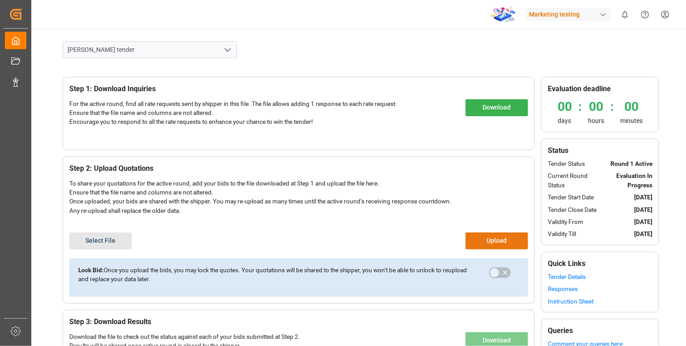  What do you see at coordinates (565, 222) in the screenshot?
I see `div: Validity From` at bounding box center [565, 222].